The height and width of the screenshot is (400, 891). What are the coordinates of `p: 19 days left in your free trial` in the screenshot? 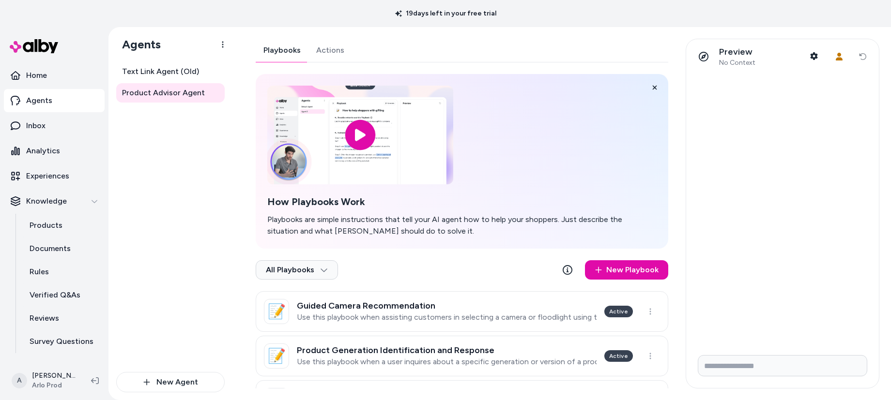 It's located at (445, 14).